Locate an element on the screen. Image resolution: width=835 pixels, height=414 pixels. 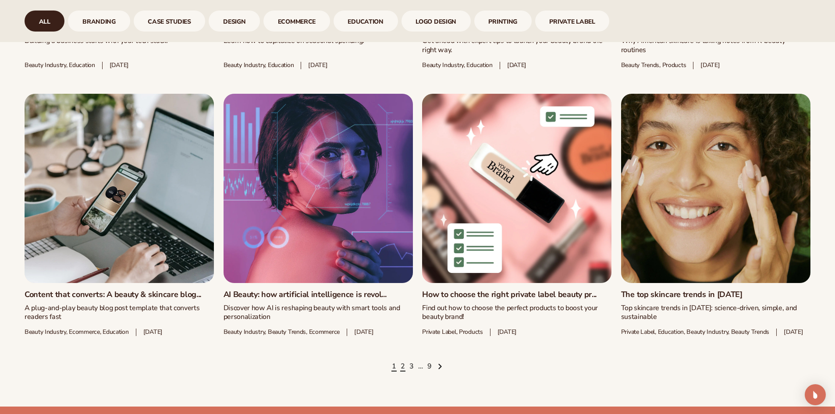
a: AI Beauty: how artificial intelligence is revol... is located at coordinates (318, 295).